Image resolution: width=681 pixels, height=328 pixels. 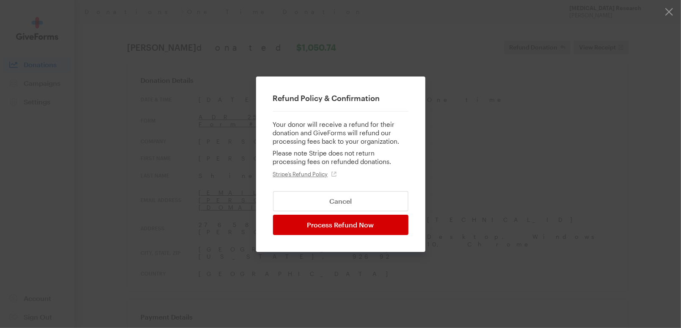 What do you see at coordinates (341, 225) in the screenshot?
I see `input: Process Refund Now` at bounding box center [341, 225].